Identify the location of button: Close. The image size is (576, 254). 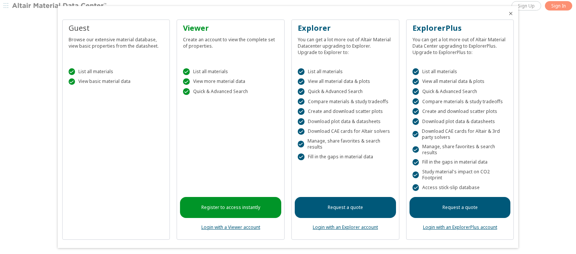
(511, 14).